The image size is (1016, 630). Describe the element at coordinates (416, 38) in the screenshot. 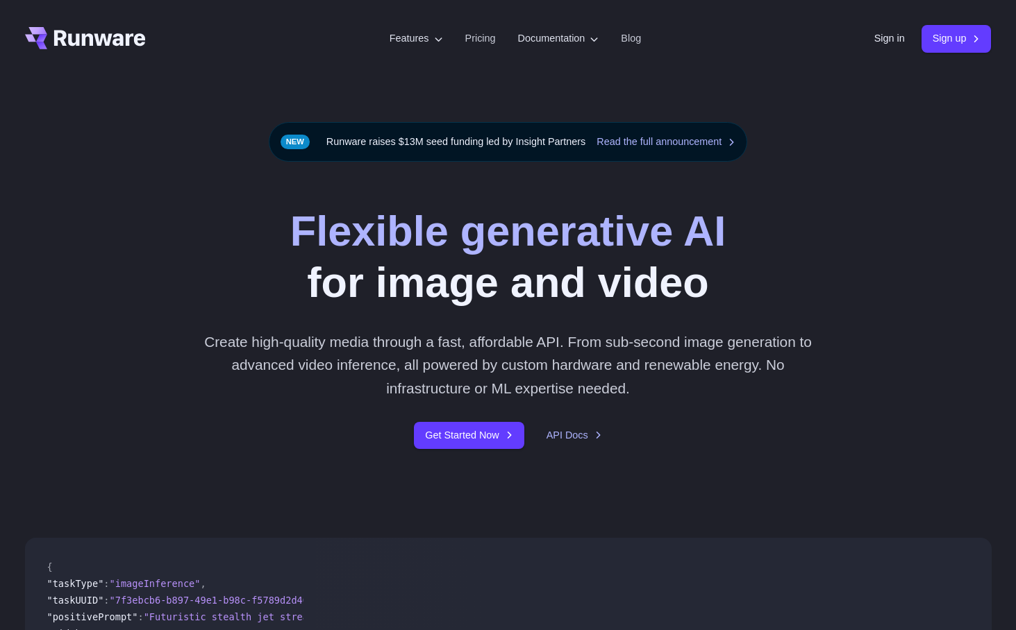

I see `label: Features` at that location.